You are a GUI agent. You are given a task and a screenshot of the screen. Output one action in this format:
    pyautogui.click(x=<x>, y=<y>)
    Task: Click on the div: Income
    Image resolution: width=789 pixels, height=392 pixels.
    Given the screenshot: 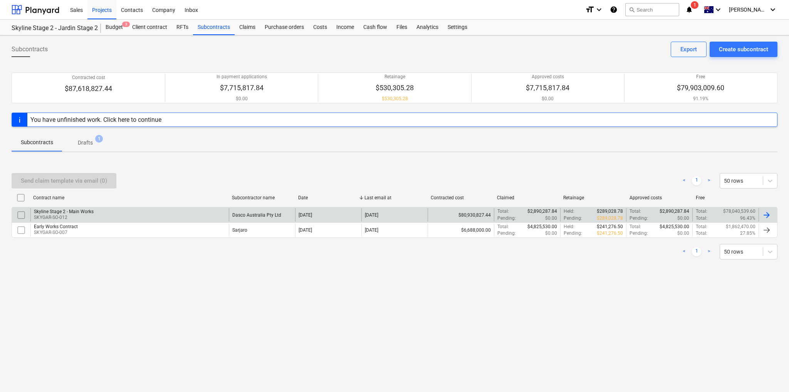 What is the action you would take?
    pyautogui.click(x=345, y=27)
    